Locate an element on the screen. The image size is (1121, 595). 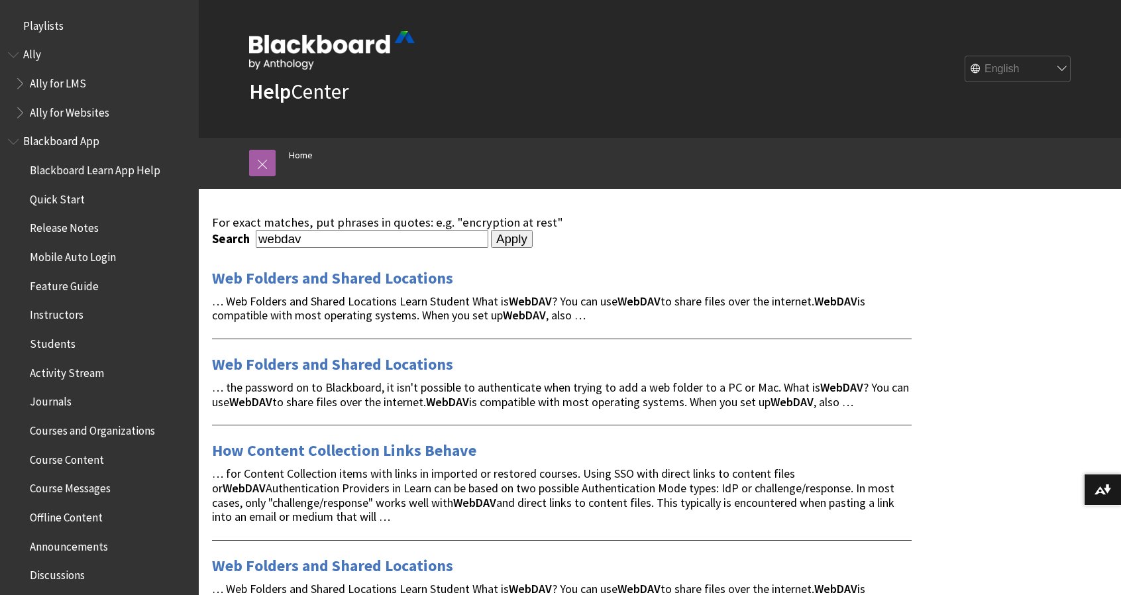
img: Blackboard by Anthology is located at coordinates (332, 50).